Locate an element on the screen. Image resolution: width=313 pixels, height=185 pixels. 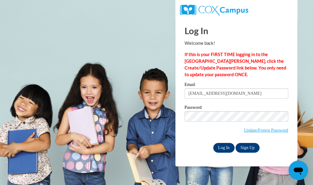
a: Sign Up is located at coordinates (248, 148).